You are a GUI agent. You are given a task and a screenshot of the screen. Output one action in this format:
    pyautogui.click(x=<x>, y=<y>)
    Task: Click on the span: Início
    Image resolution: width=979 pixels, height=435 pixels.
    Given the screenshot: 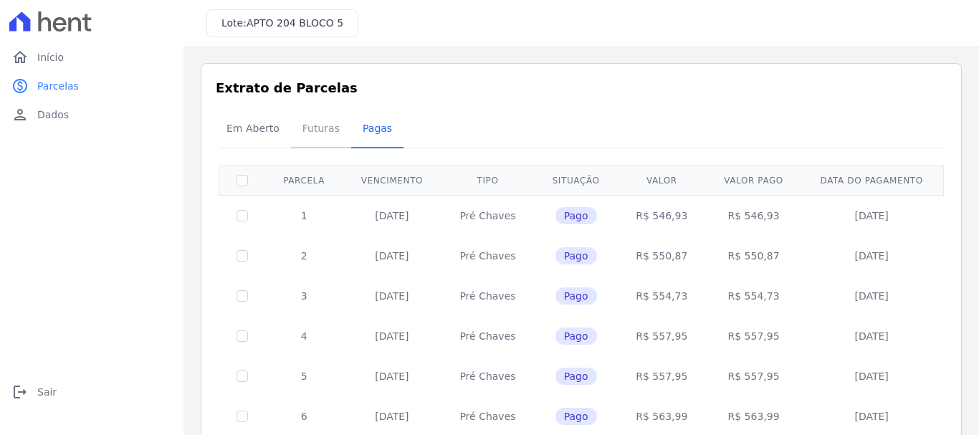 What is the action you would take?
    pyautogui.click(x=50, y=57)
    